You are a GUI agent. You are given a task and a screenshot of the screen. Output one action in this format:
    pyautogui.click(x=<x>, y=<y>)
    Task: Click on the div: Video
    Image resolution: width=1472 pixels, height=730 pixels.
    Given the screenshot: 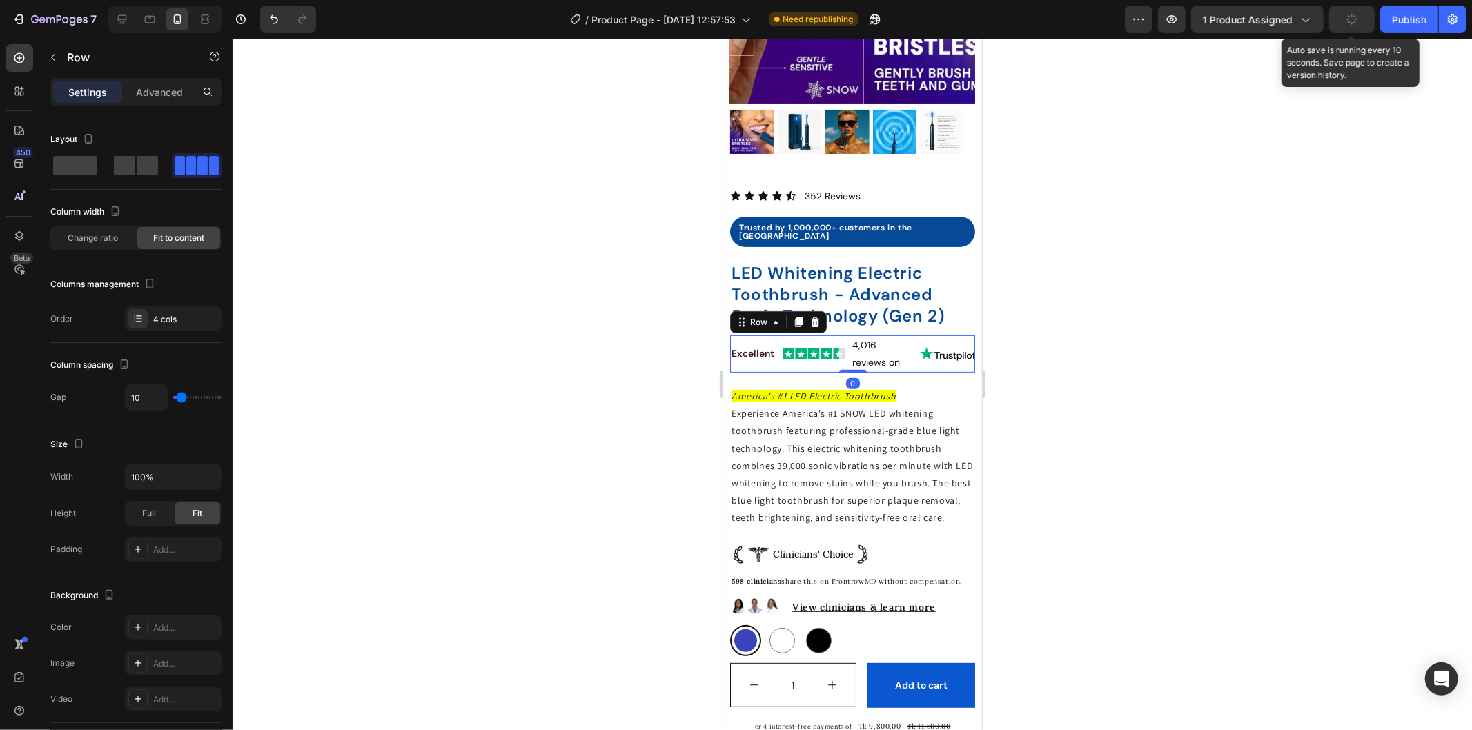 What is the action you would take?
    pyautogui.click(x=61, y=699)
    